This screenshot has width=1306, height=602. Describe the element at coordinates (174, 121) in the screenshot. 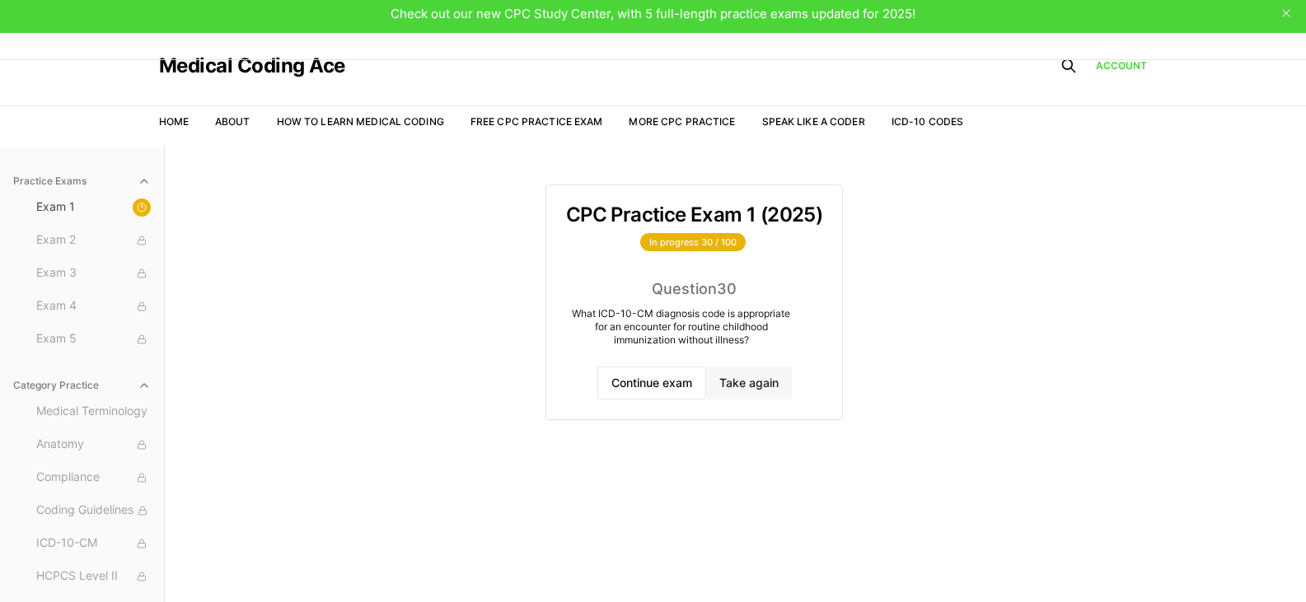

I see `a: Home` at that location.